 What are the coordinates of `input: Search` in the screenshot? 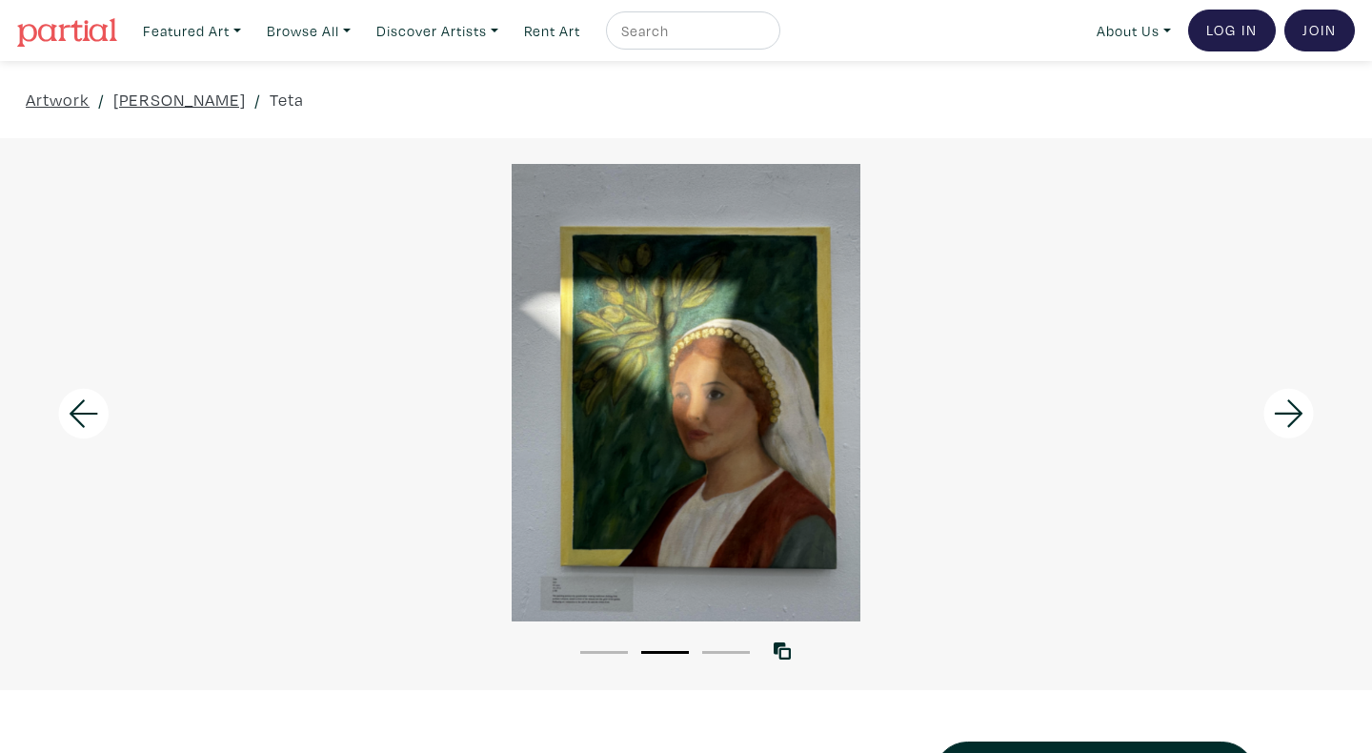 It's located at (691, 30).